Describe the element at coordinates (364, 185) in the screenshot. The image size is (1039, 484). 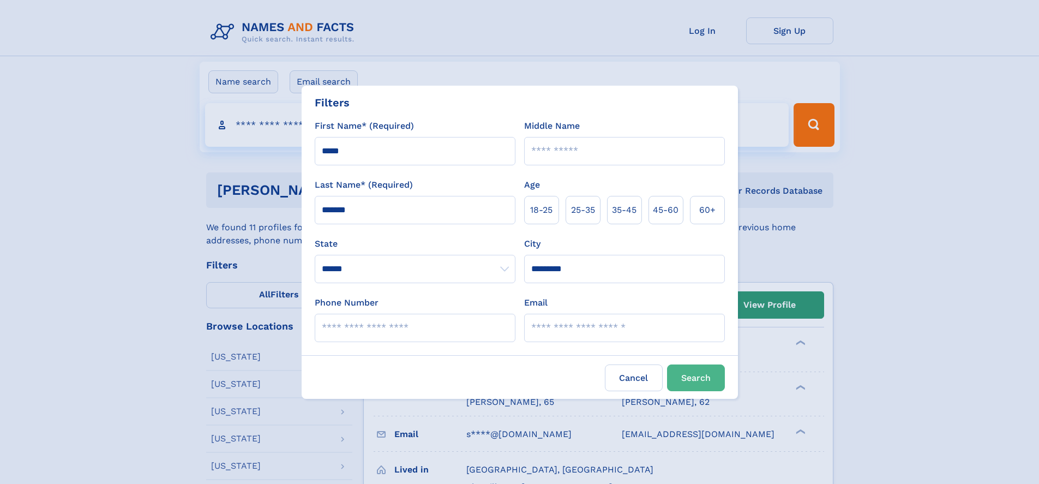
I see `label: Last Name* (Required)` at that location.